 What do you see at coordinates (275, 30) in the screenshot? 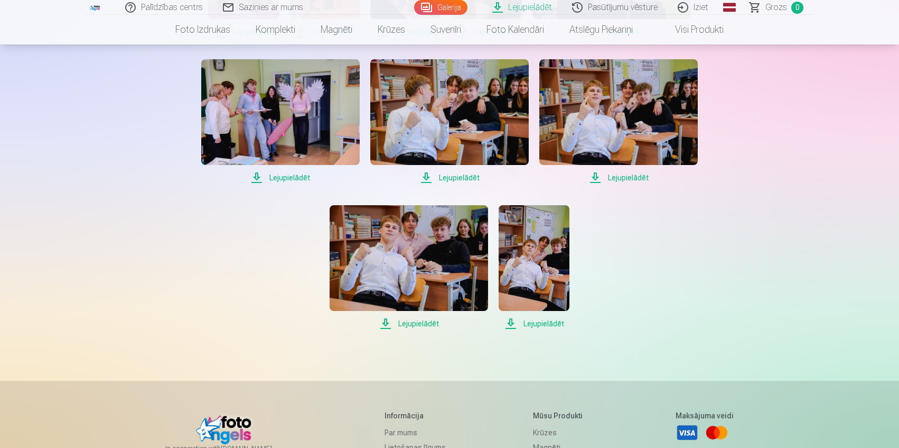
I see `a: Komplekti` at bounding box center [275, 30].